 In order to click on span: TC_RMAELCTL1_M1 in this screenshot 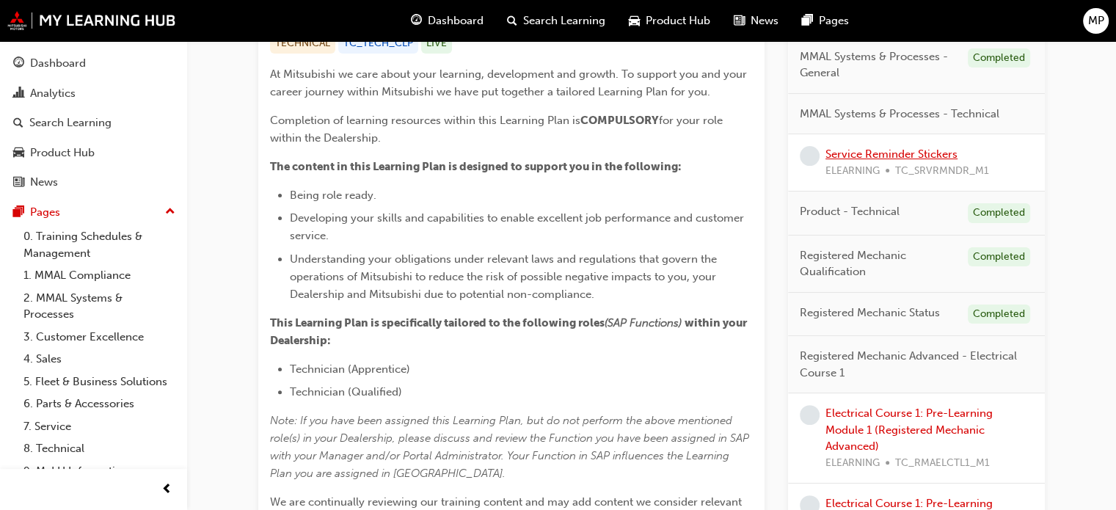, I will do `click(942, 463)`.